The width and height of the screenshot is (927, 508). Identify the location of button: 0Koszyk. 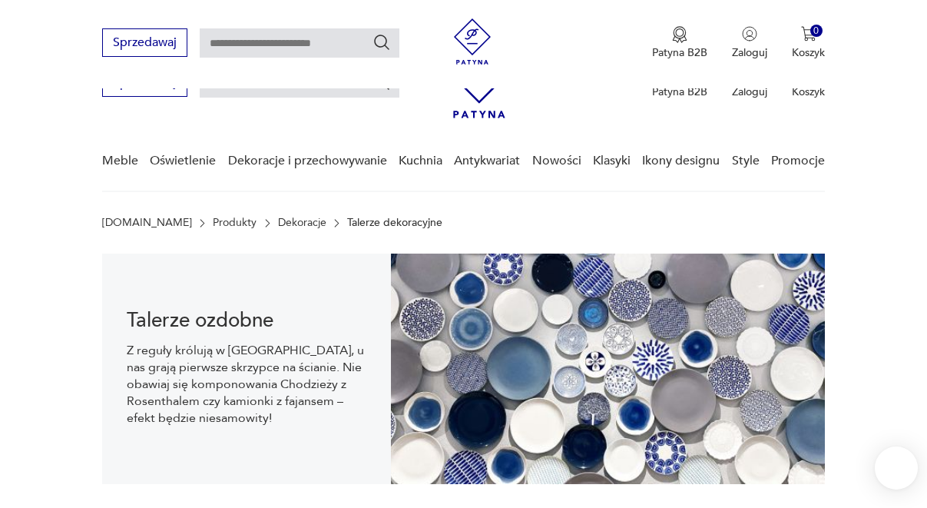
(808, 43).